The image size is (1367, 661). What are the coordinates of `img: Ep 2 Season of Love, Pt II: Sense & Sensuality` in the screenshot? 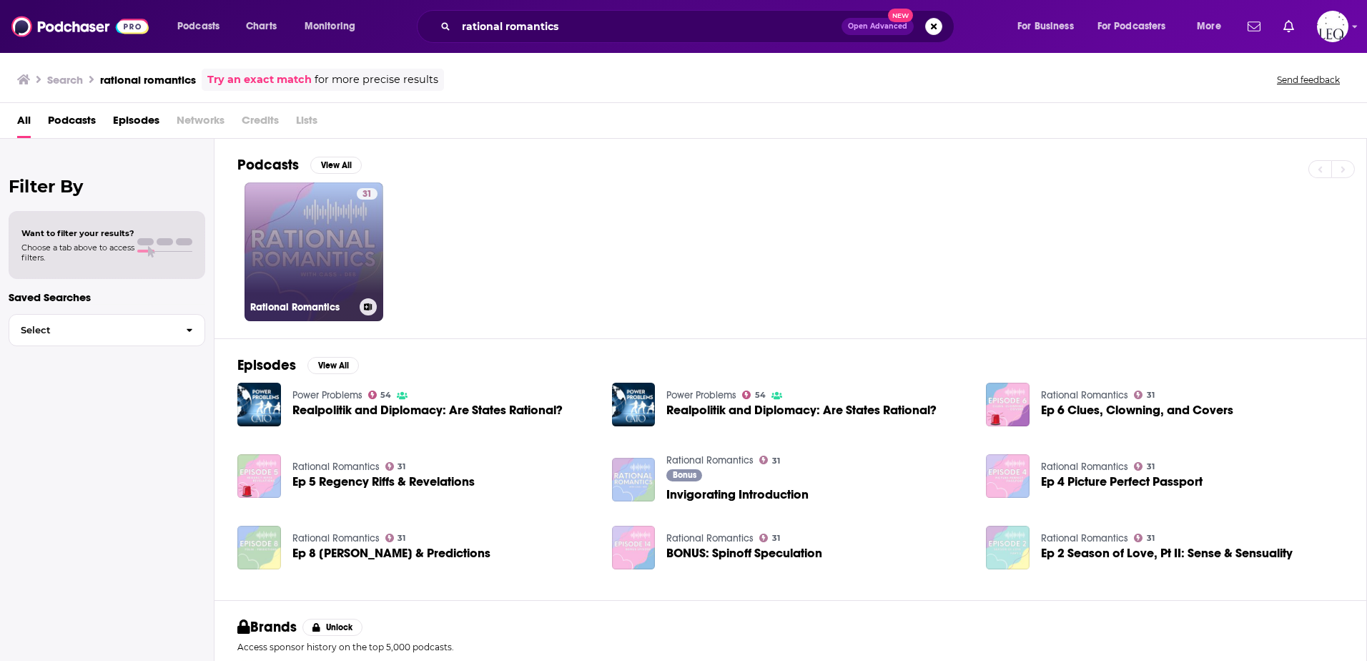 It's located at (1007, 547).